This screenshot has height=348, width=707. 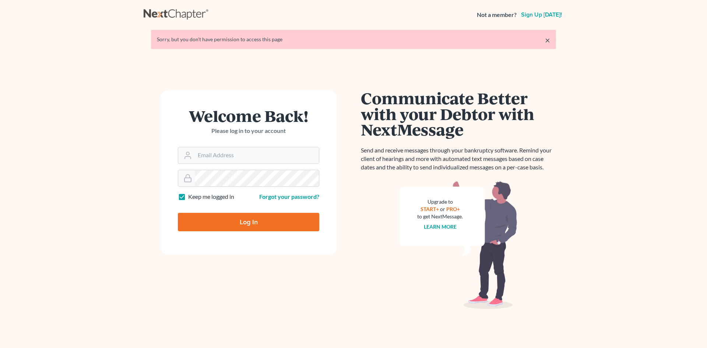 What do you see at coordinates (497, 15) in the screenshot?
I see `strong: Not a member?` at bounding box center [497, 15].